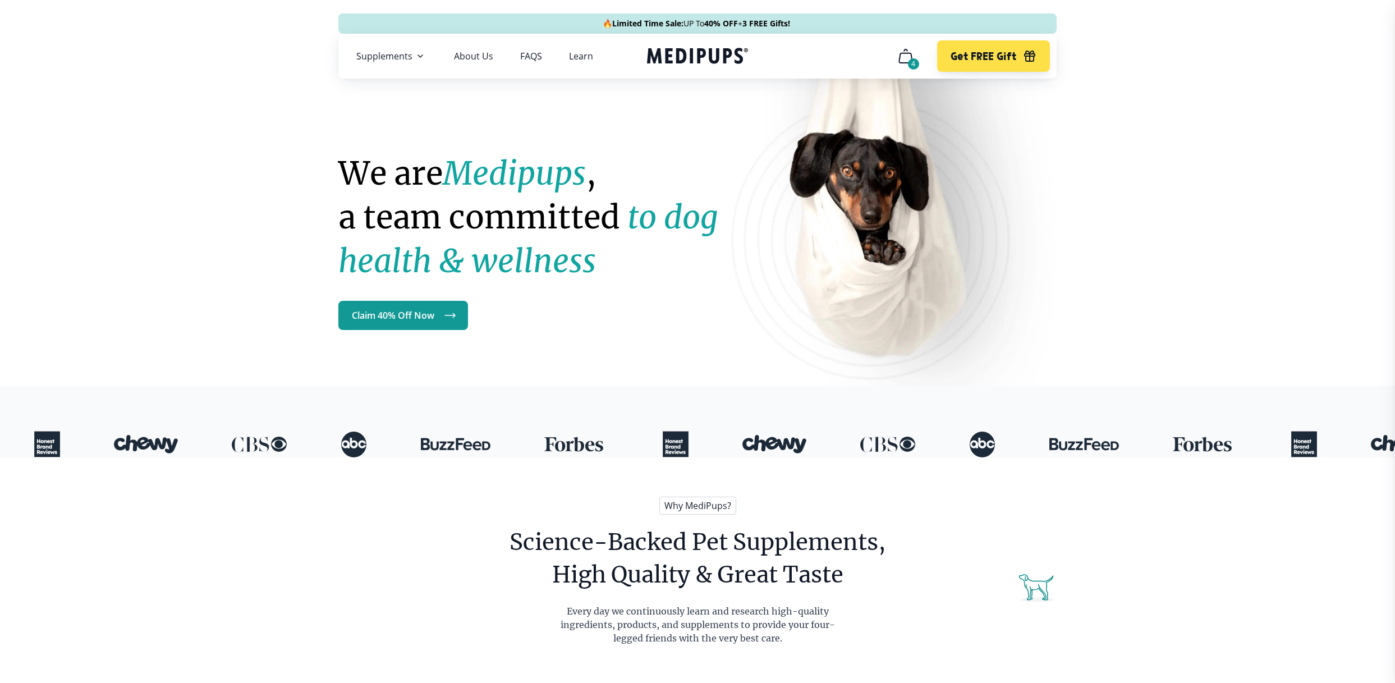 The width and height of the screenshot is (1395, 683). What do you see at coordinates (914, 64) in the screenshot?
I see `div: 4` at bounding box center [914, 64].